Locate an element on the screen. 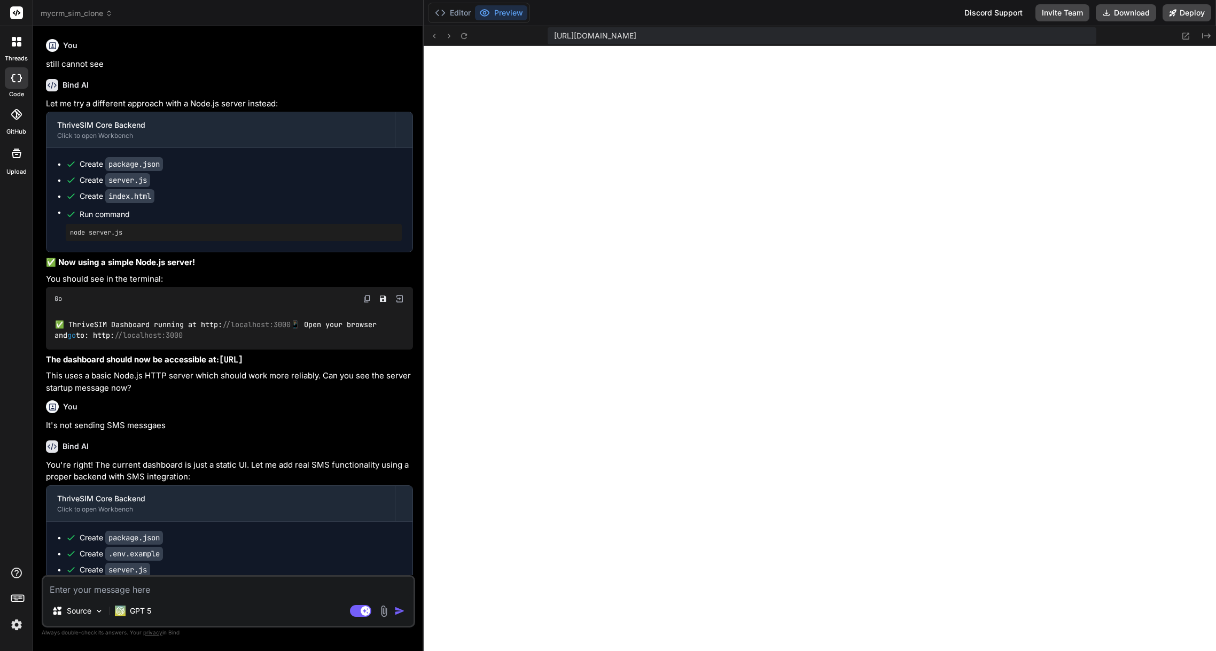 This screenshot has height=651, width=1216. p: still cannot see is located at coordinates (229, 64).